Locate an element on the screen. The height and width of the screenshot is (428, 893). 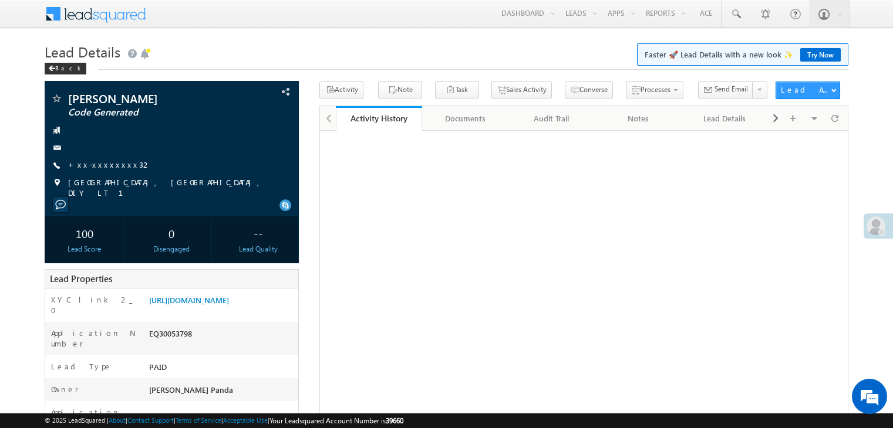
a: Activity History is located at coordinates (379, 119).